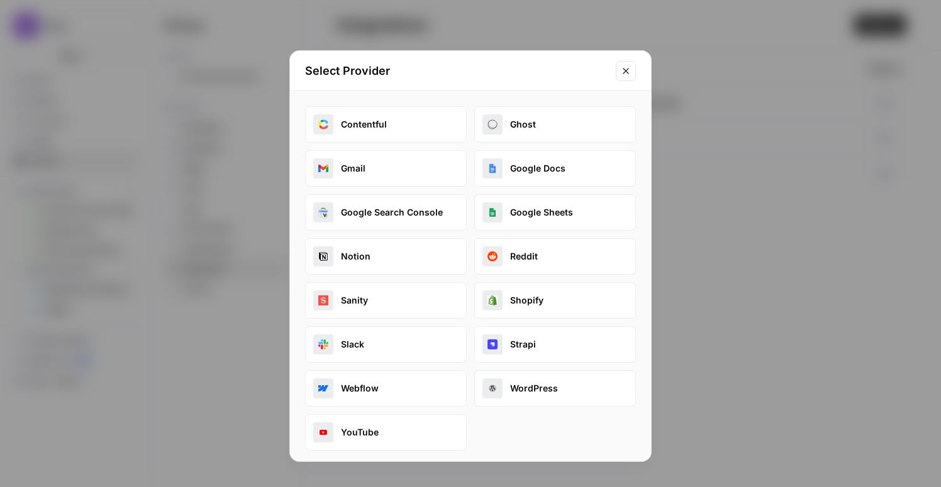 Image resolution: width=941 pixels, height=487 pixels. What do you see at coordinates (323, 301) in the screenshot?
I see `img: sanity` at bounding box center [323, 301].